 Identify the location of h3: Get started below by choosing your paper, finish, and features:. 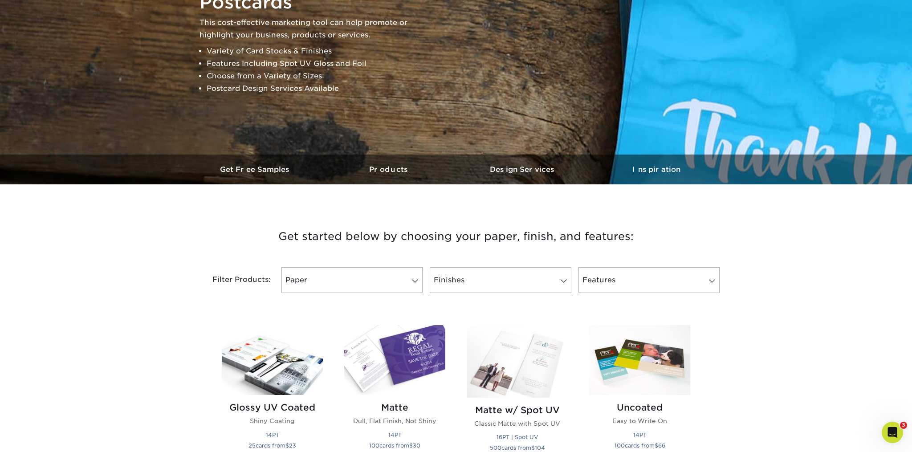
(456, 236).